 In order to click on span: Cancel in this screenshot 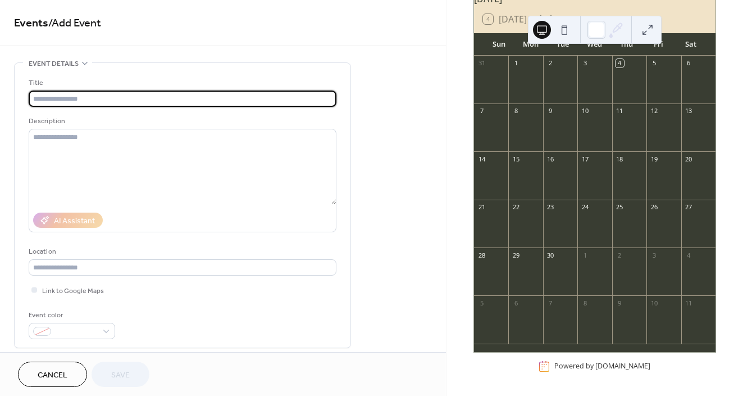, I will do `click(52, 375)`.